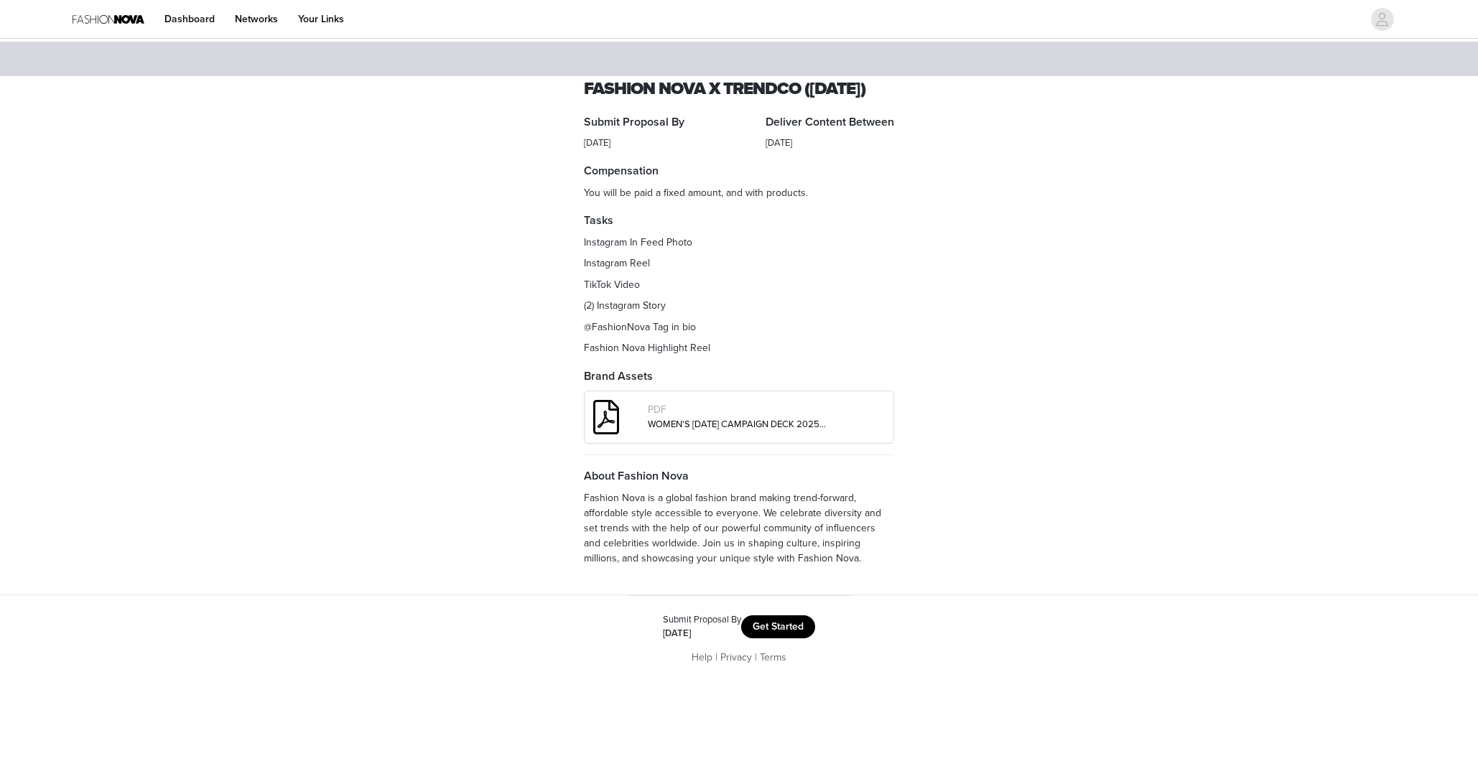 The width and height of the screenshot is (1478, 784). Describe the element at coordinates (256, 19) in the screenshot. I see `a: Networks` at that location.